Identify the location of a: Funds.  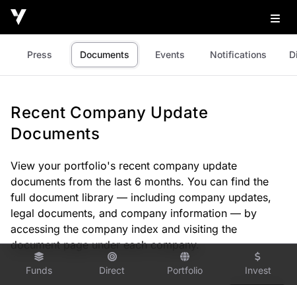
(39, 264).